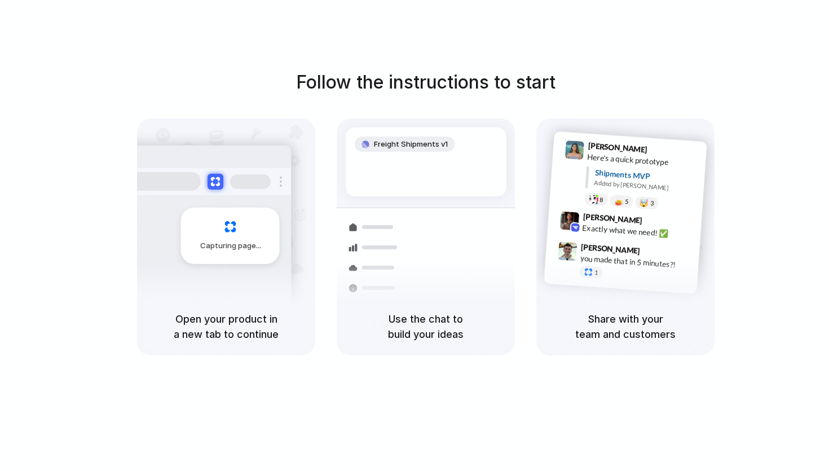 This screenshot has width=829, height=471. What do you see at coordinates (426, 82) in the screenshot?
I see `h1: Follow the instructions to start` at bounding box center [426, 82].